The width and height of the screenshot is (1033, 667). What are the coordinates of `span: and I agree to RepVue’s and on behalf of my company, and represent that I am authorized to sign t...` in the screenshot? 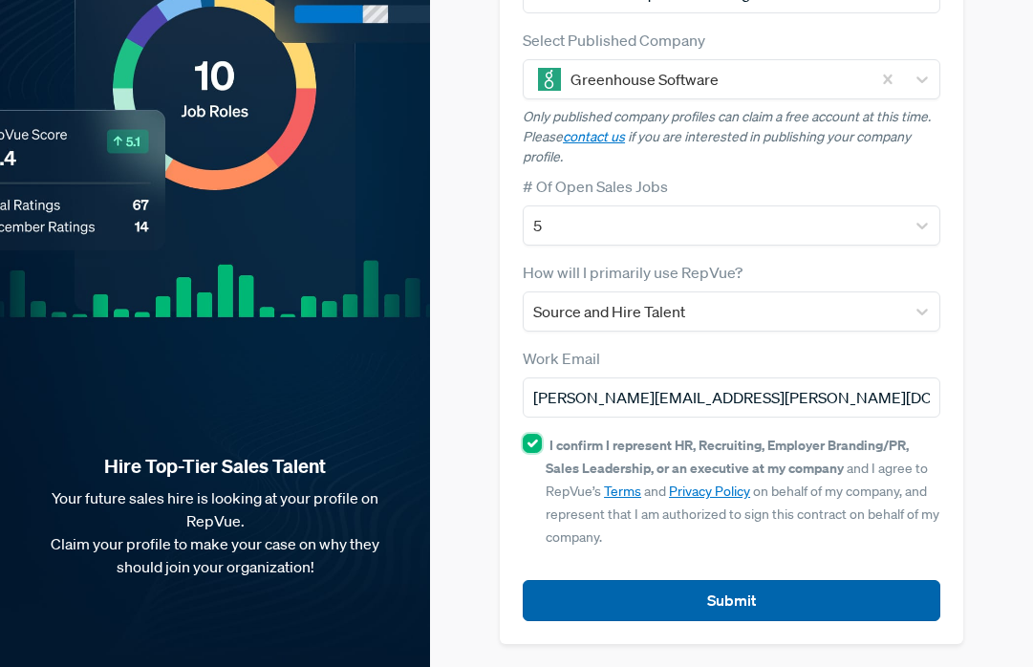 It's located at (742, 491).